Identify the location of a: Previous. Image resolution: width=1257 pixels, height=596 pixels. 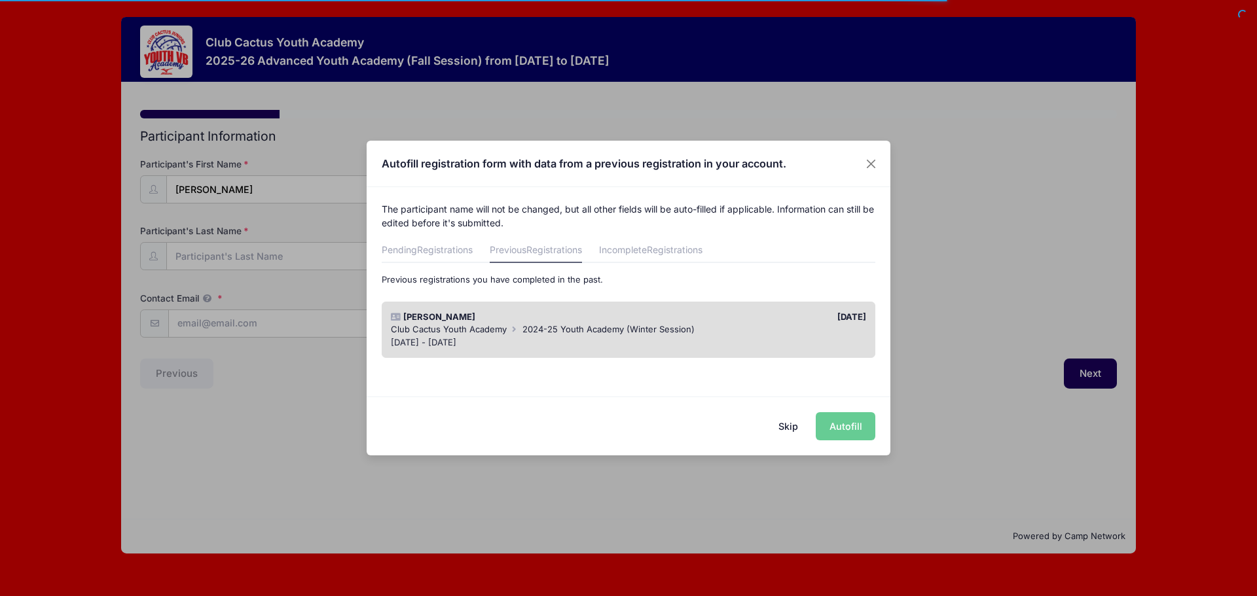
(535, 251).